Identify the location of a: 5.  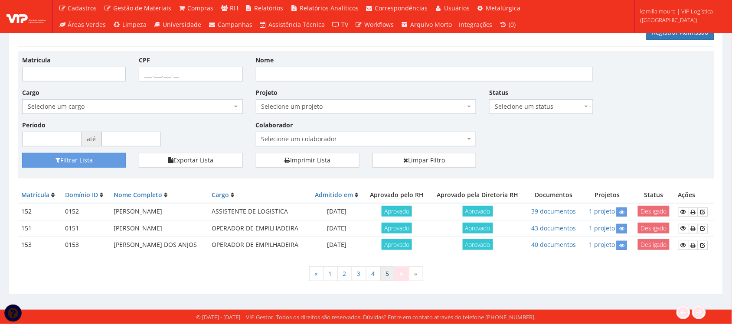
(388, 274).